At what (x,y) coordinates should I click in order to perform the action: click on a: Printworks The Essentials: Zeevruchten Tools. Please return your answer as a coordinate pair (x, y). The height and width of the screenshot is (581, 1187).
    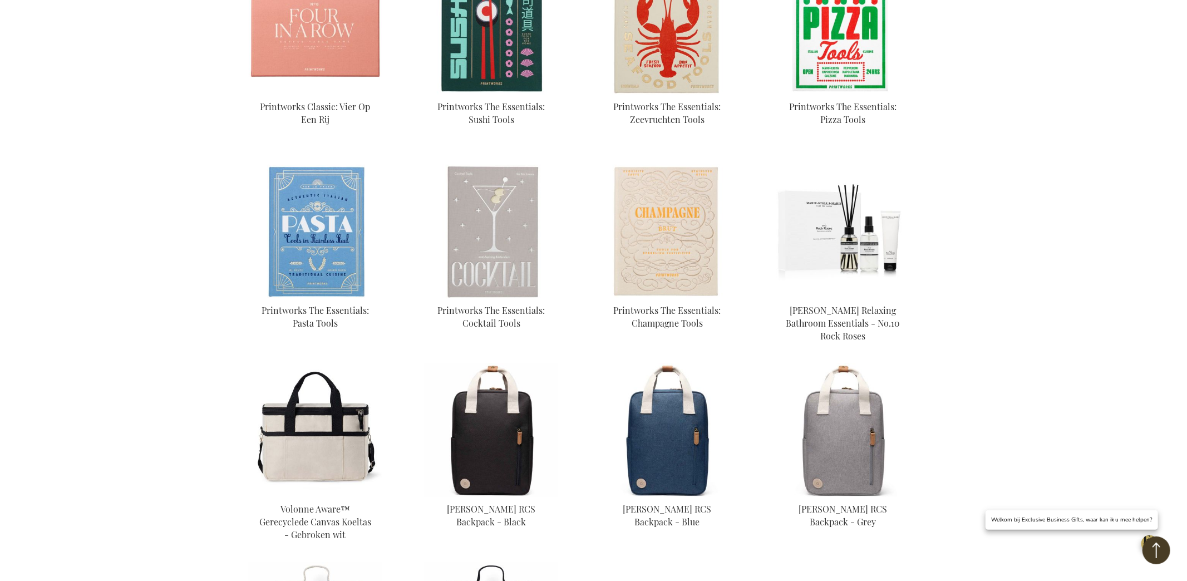
    Looking at the image, I should click on (667, 113).